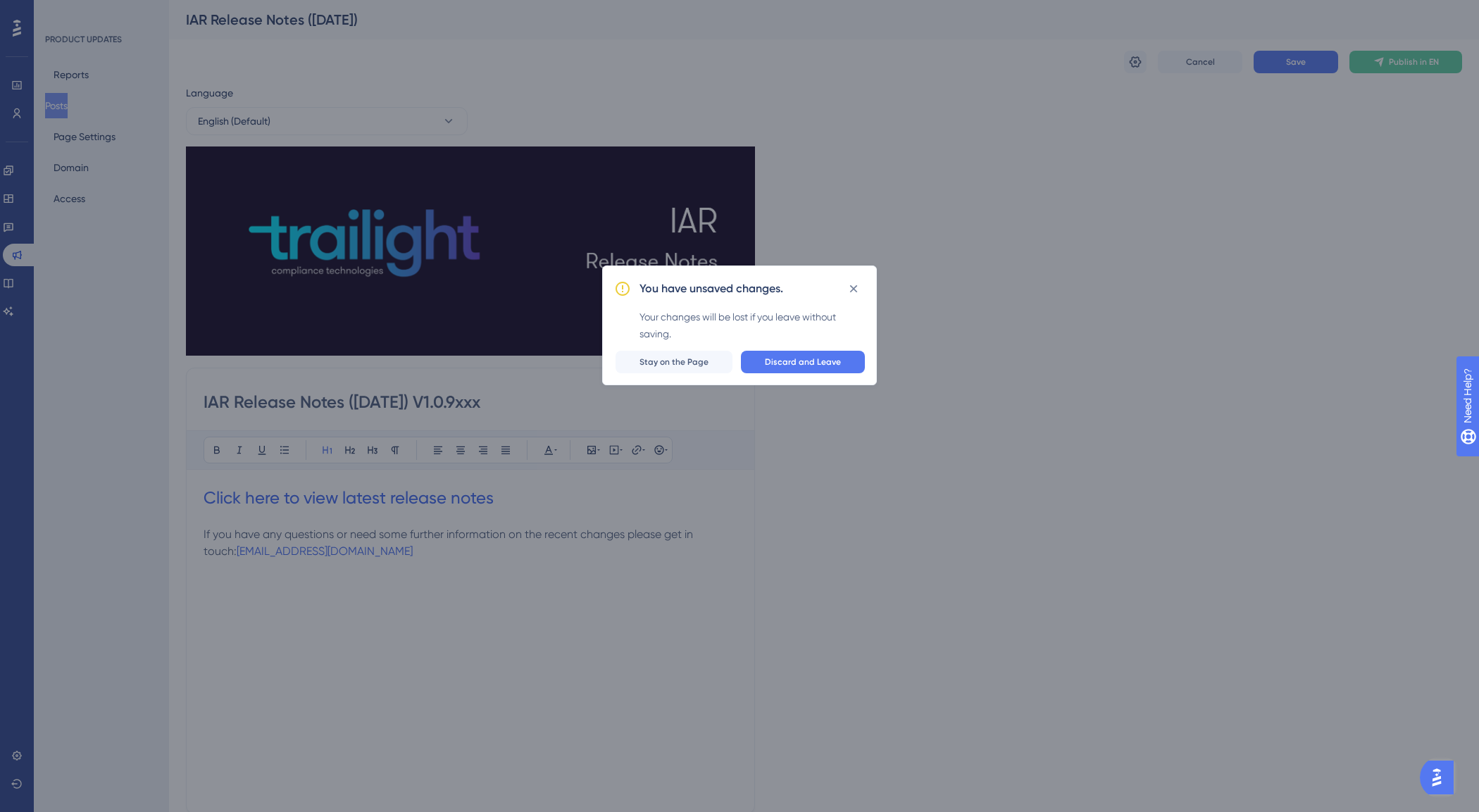 This screenshot has width=1479, height=812. What do you see at coordinates (674, 362) in the screenshot?
I see `span: Stay on the Page` at bounding box center [674, 362].